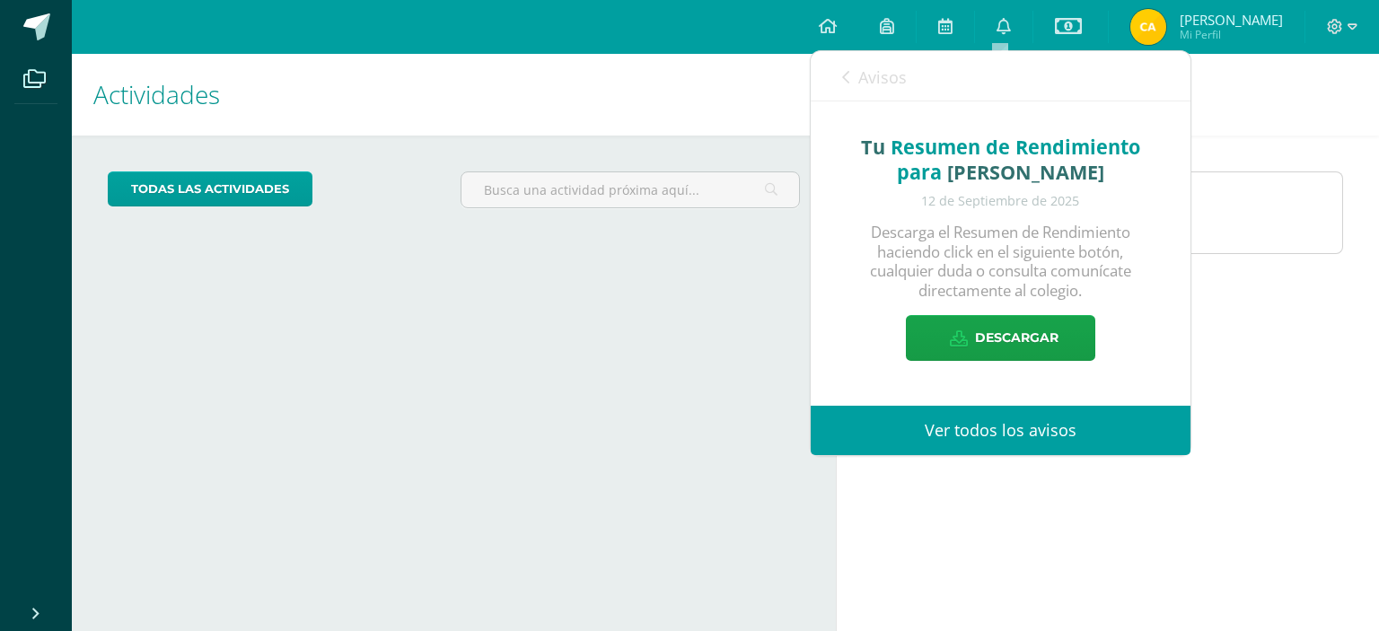 The width and height of the screenshot is (1379, 631). I want to click on span: Avisos, so click(883, 77).